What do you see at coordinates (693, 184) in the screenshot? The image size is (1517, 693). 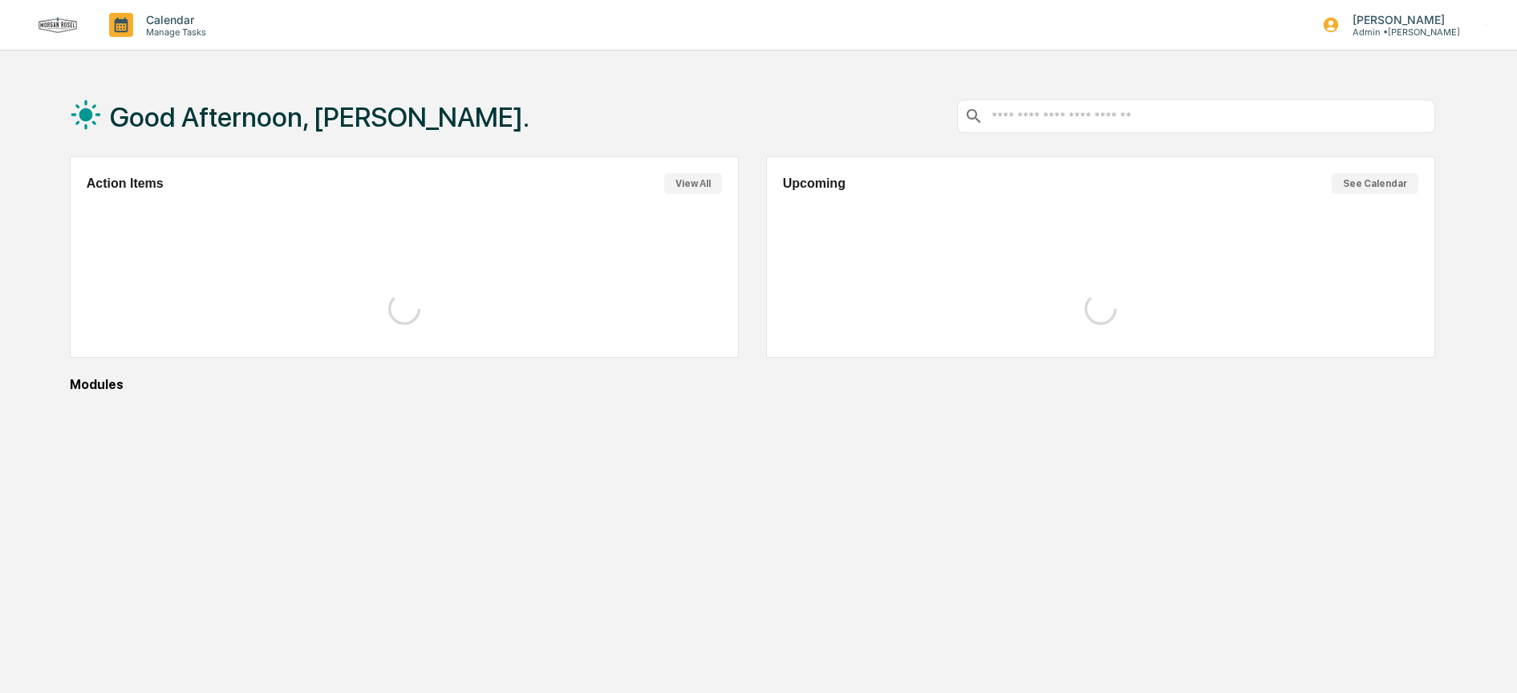 I see `button: View All` at bounding box center [693, 184].